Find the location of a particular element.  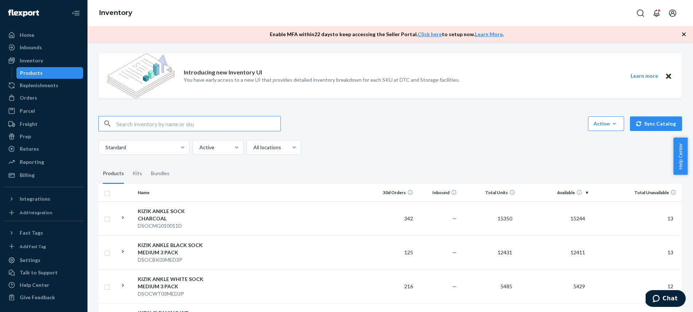

a: Home is located at coordinates (44, 35).